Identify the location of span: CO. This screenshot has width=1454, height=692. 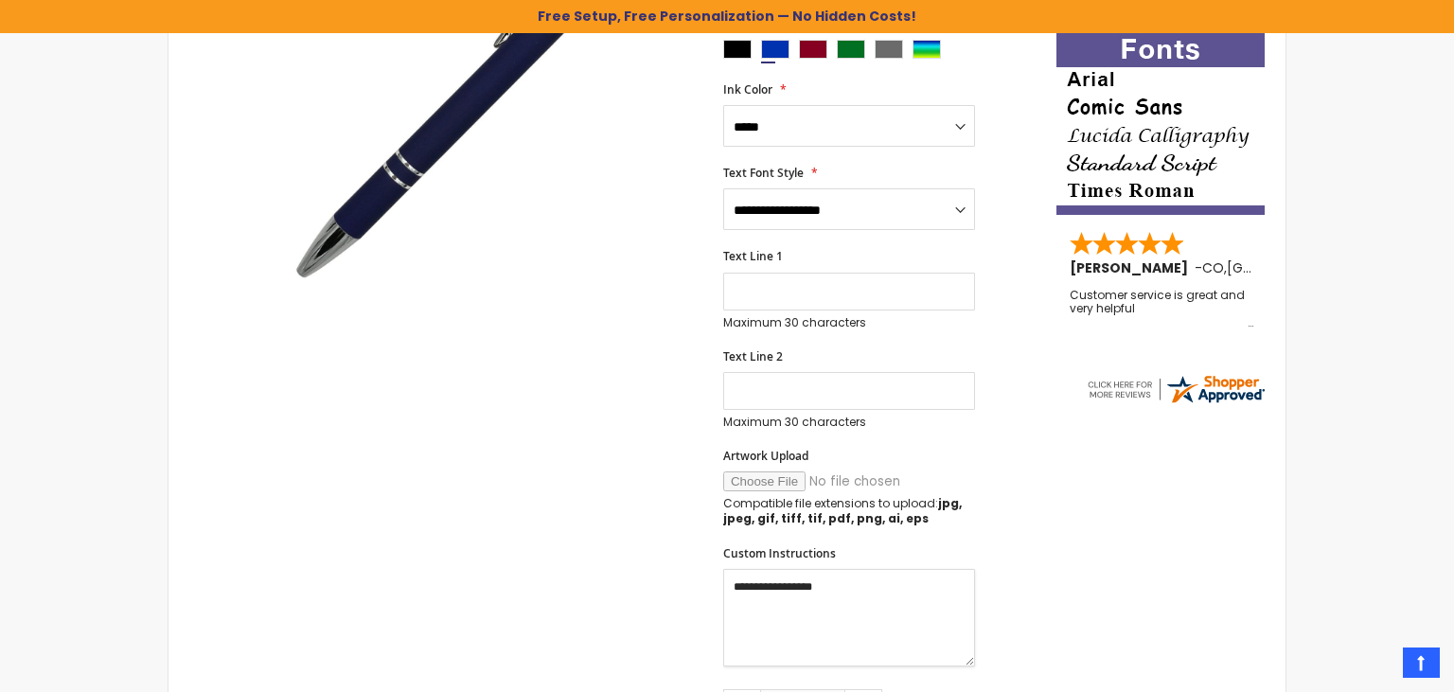
(1212, 268).